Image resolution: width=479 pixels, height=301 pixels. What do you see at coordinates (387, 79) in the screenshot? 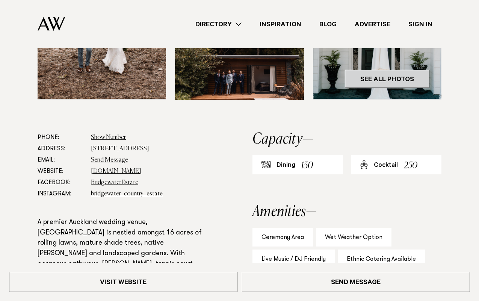
I see `a: See All Photos` at bounding box center [387, 79].